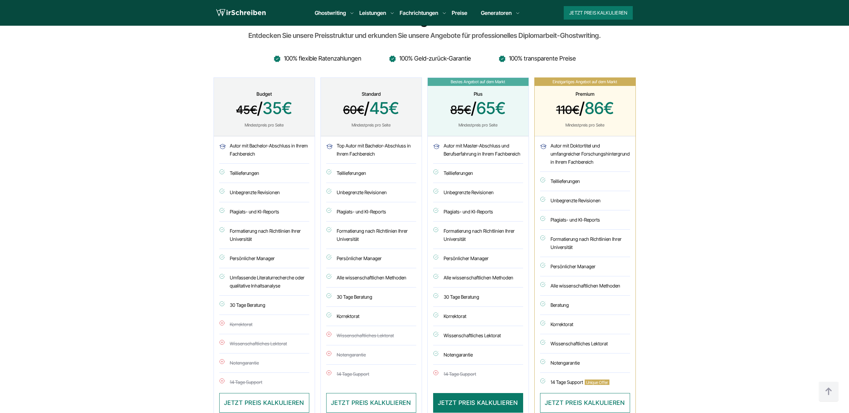  Describe the element at coordinates (264, 94) in the screenshot. I see `div: Budget` at that location.